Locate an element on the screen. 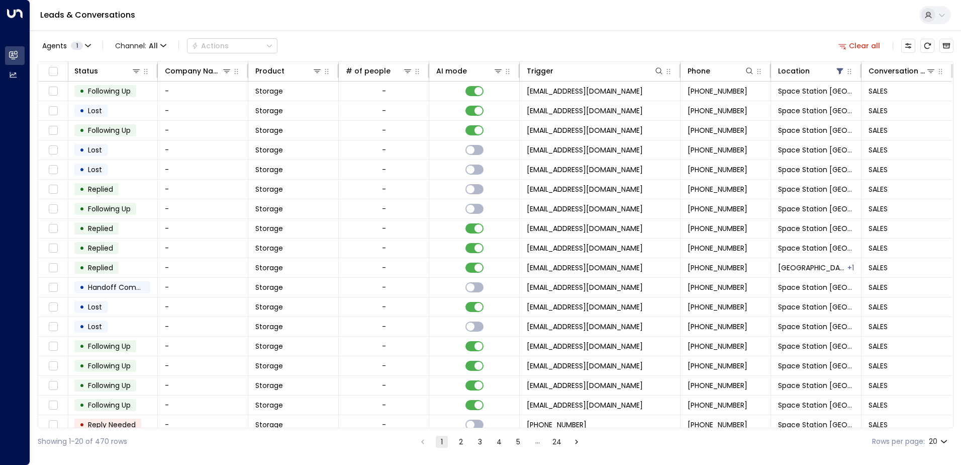 The image size is (961, 465). span: 1 is located at coordinates (77, 46).